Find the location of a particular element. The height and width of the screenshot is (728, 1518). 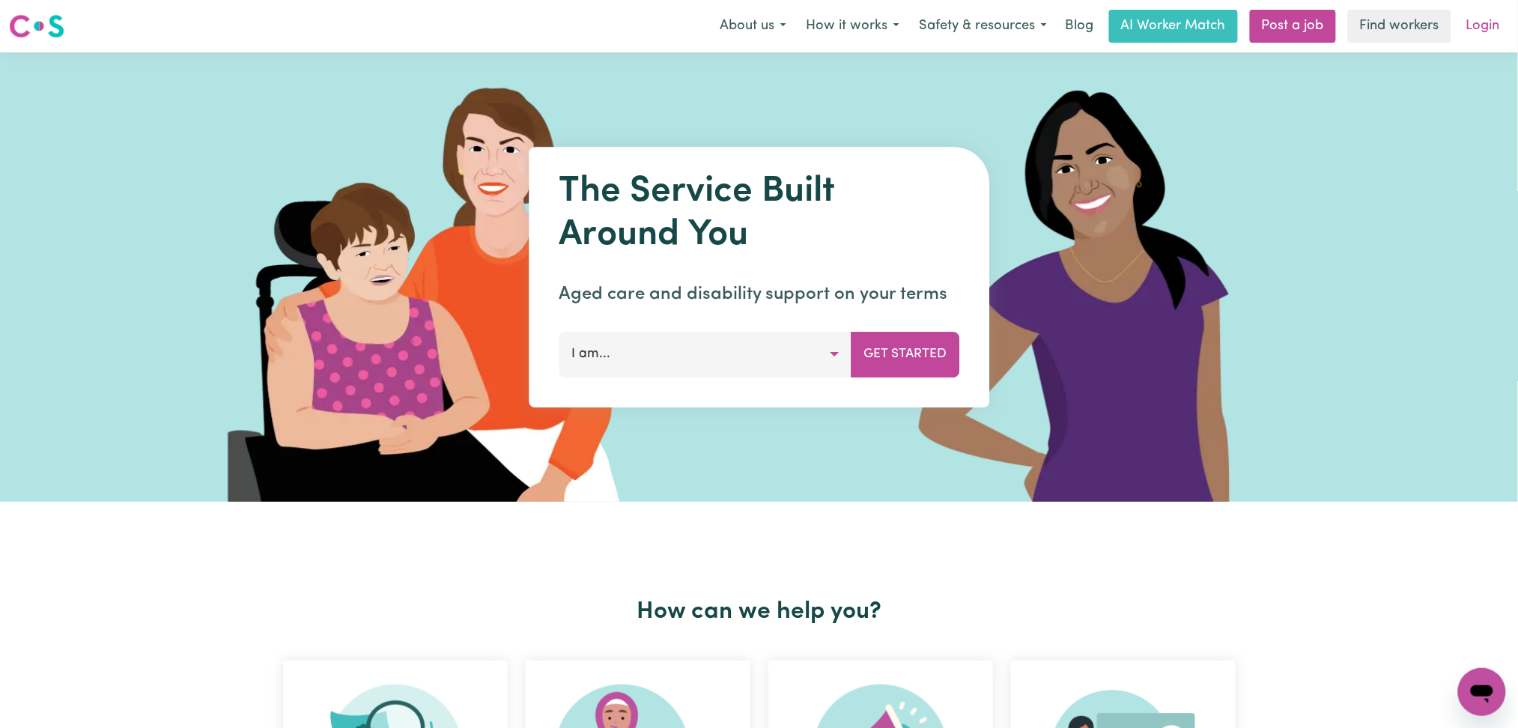

a: Find workers is located at coordinates (1400, 26).